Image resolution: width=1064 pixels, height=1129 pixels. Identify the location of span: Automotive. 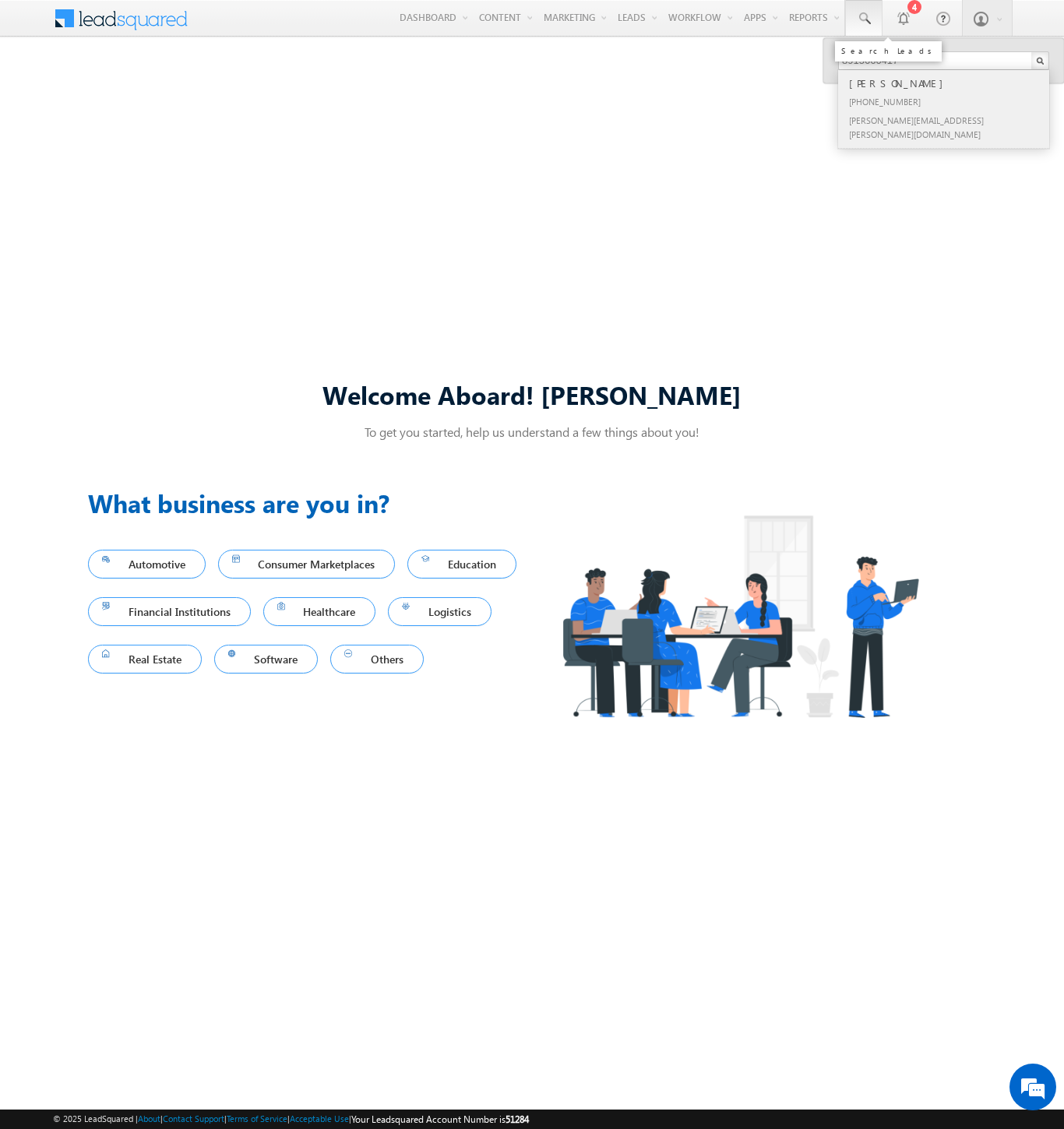
(147, 564).